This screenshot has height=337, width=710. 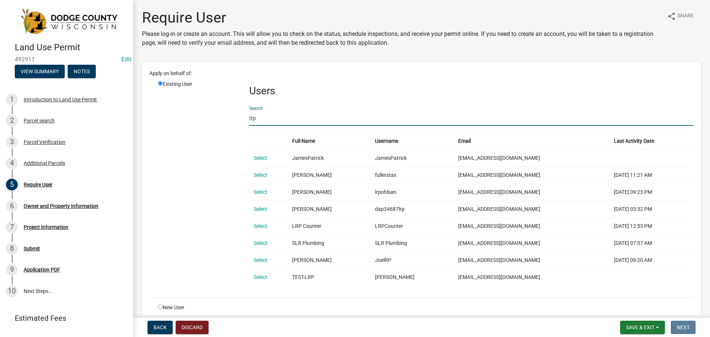 What do you see at coordinates (82, 71) in the screenshot?
I see `button: Notes` at bounding box center [82, 71].